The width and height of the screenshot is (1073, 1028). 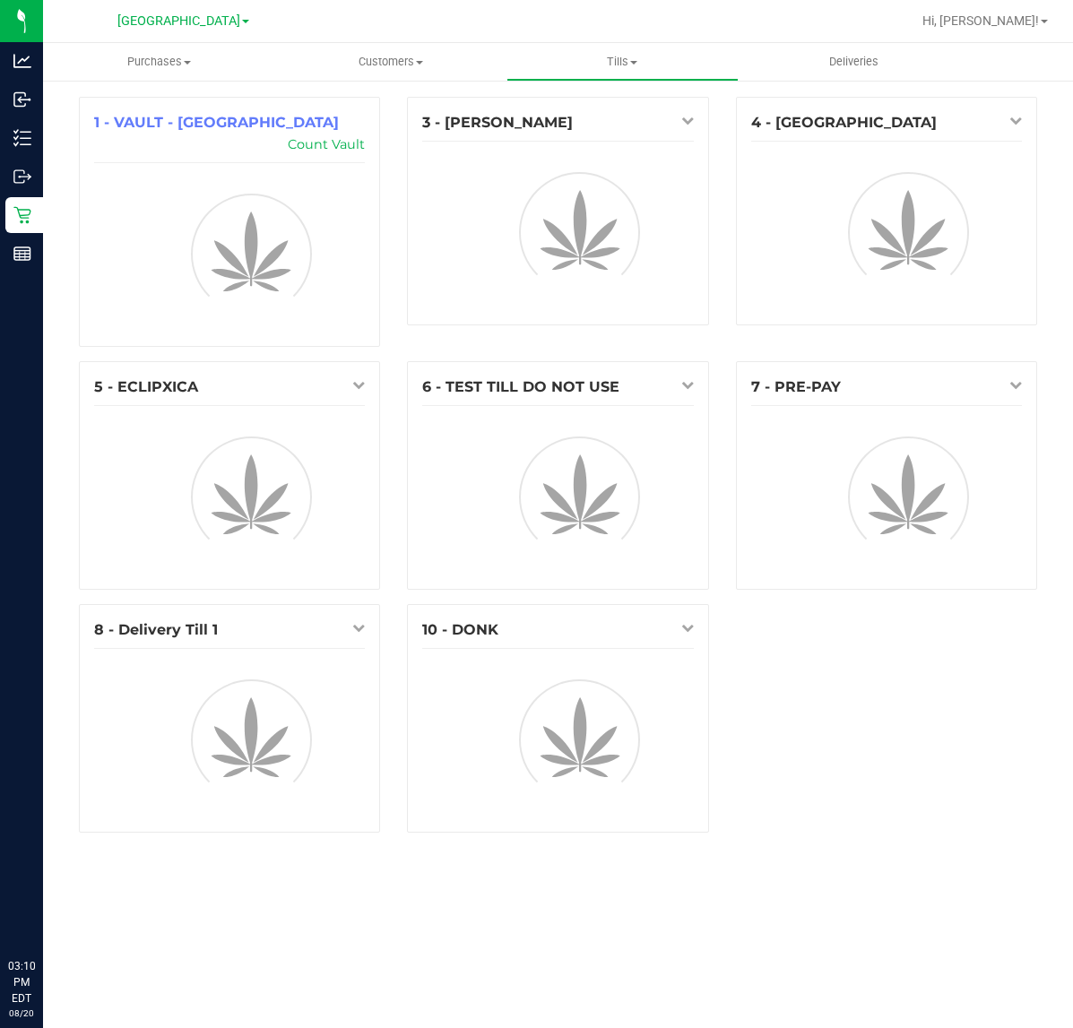 What do you see at coordinates (22, 215) in the screenshot?
I see `inline-svg: Retail` at bounding box center [22, 215].